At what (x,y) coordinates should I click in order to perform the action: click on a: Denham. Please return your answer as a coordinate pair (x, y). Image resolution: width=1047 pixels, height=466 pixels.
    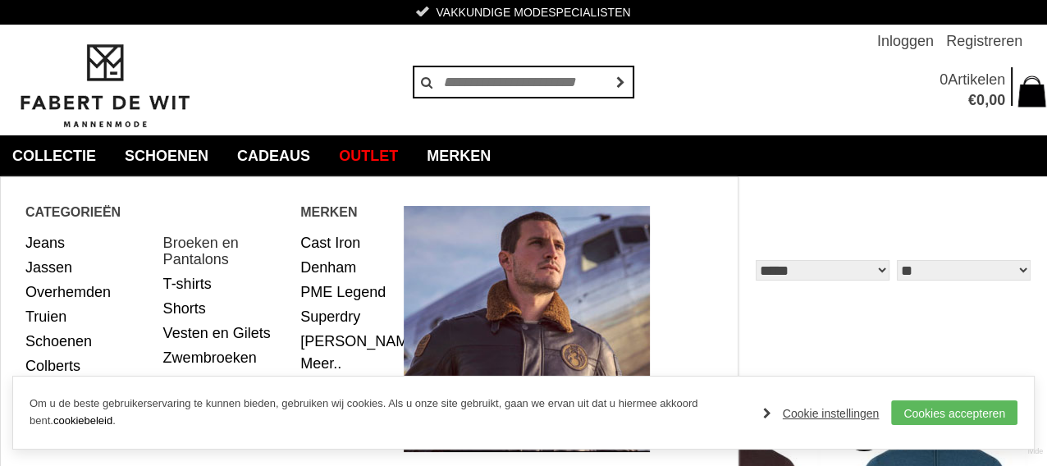
    Looking at the image, I should click on (345, 267).